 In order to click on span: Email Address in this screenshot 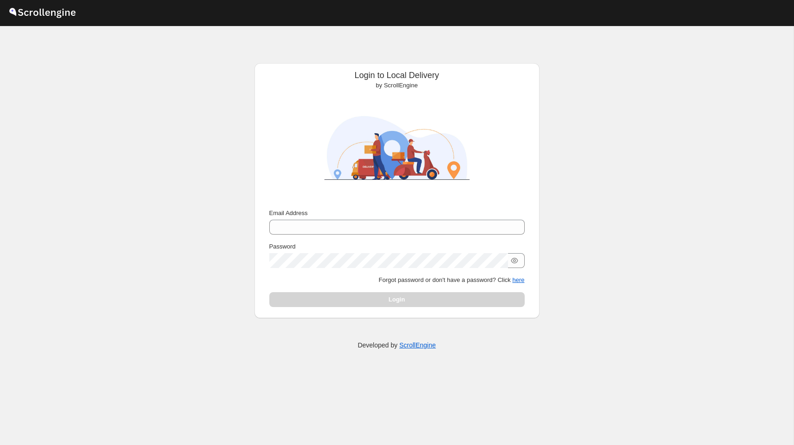, I will do `click(288, 213)`.